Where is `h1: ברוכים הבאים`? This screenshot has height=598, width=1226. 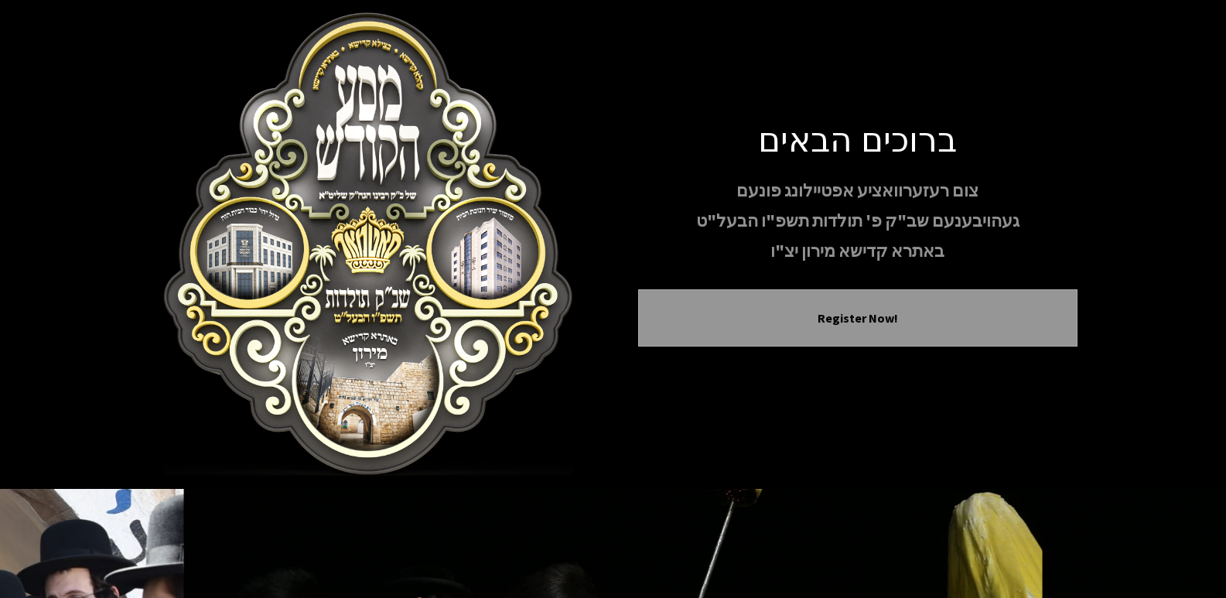 h1: ברוכים הבאים is located at coordinates (858, 138).